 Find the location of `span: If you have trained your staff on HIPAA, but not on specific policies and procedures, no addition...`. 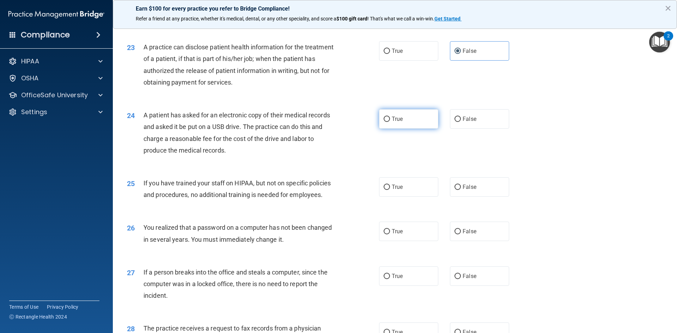

span: If you have trained your staff on HIPAA, but not on specific policies and procedures, no addition... is located at coordinates (237, 189).